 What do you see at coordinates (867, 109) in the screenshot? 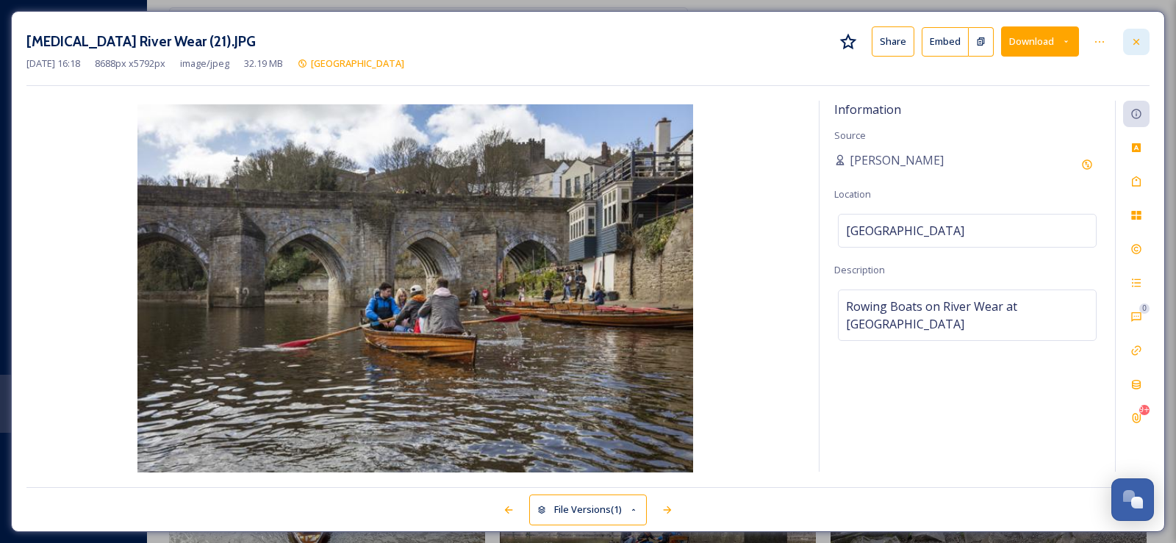
I see `span: Information` at bounding box center [867, 109].